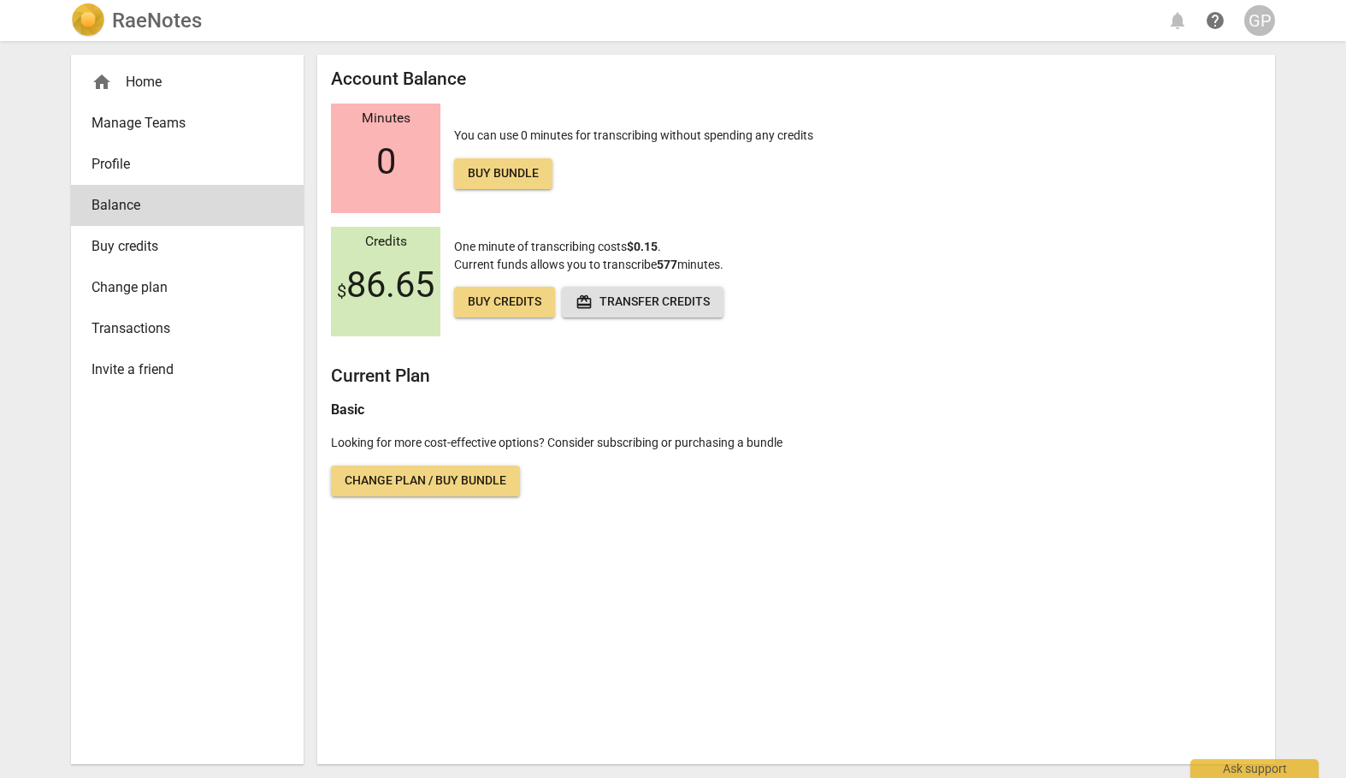 The width and height of the screenshot is (1346, 778). Describe the element at coordinates (386, 119) in the screenshot. I see `div: Minutes` at that location.